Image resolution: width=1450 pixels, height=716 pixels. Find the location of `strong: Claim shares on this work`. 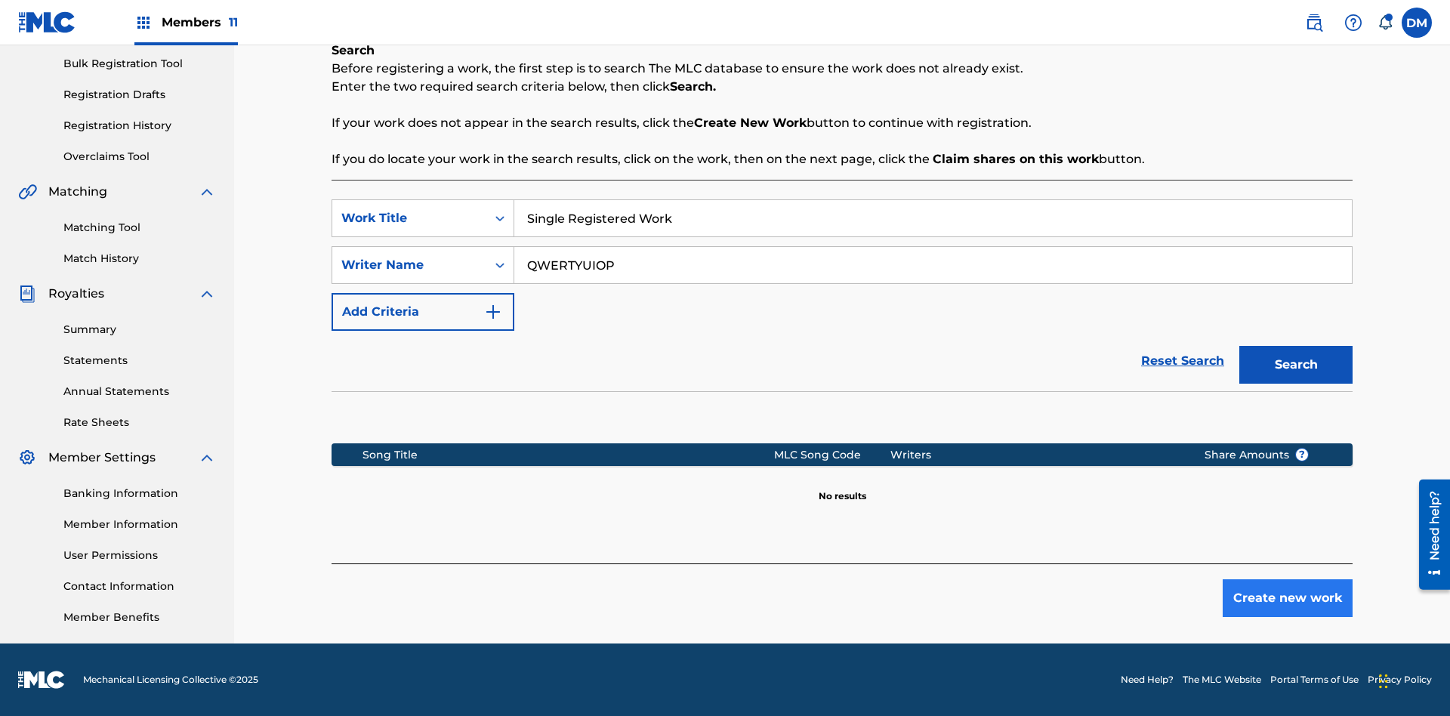

strong: Claim shares on this work is located at coordinates (1016, 159).